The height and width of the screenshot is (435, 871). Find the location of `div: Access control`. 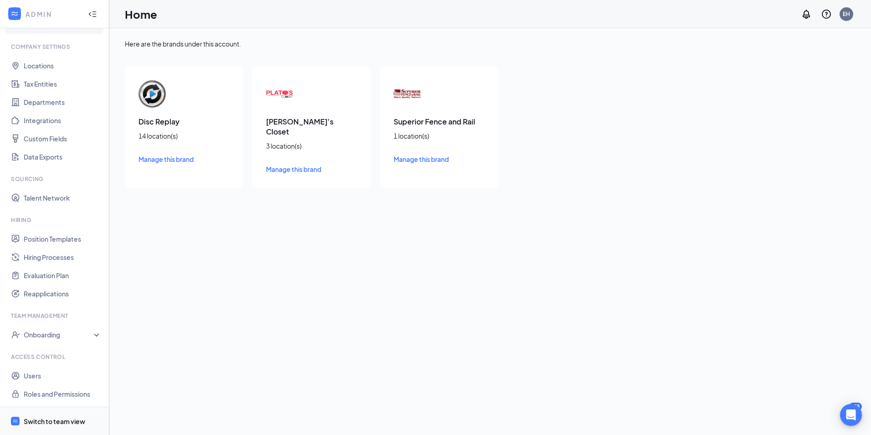

div: Access control is located at coordinates (55, 356).